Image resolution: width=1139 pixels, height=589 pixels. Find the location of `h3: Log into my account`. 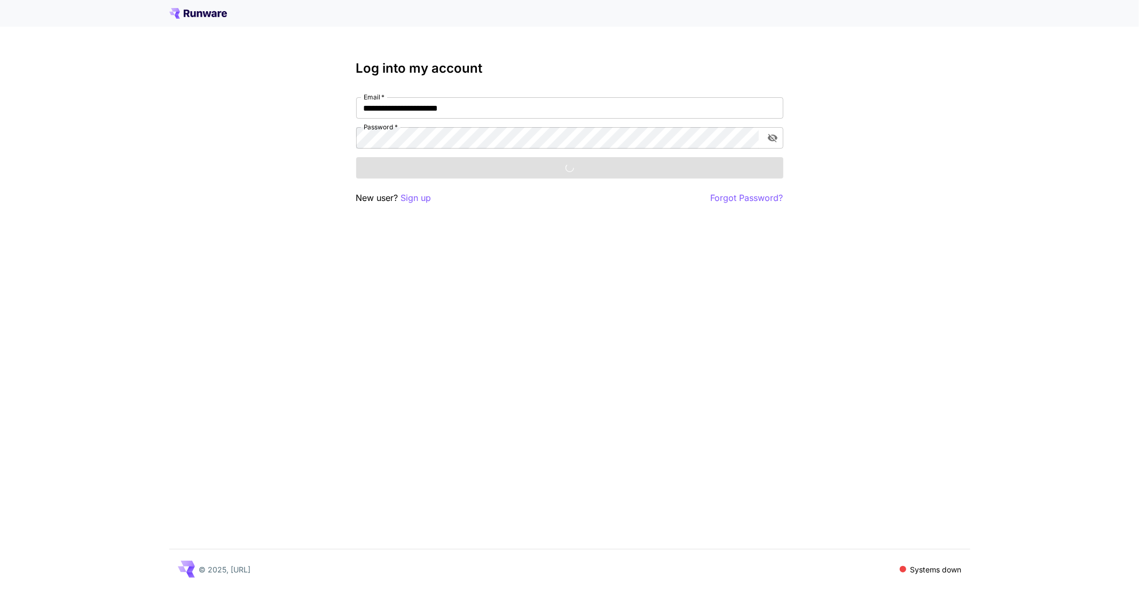

h3: Log into my account is located at coordinates (570, 68).